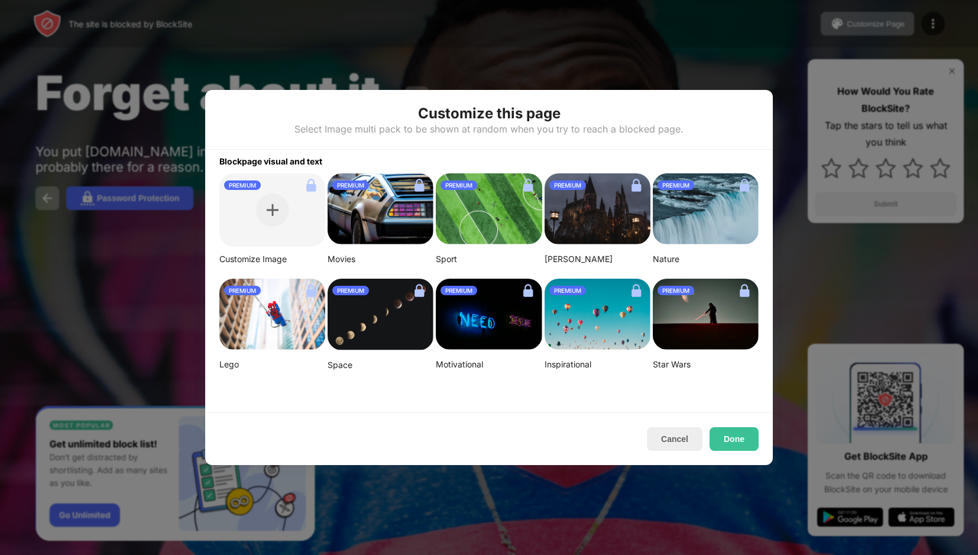  What do you see at coordinates (597, 314) in the screenshot?
I see `img: ian-dooley-DuBNA1QMpPA-unsplash-small.png` at bounding box center [597, 314].